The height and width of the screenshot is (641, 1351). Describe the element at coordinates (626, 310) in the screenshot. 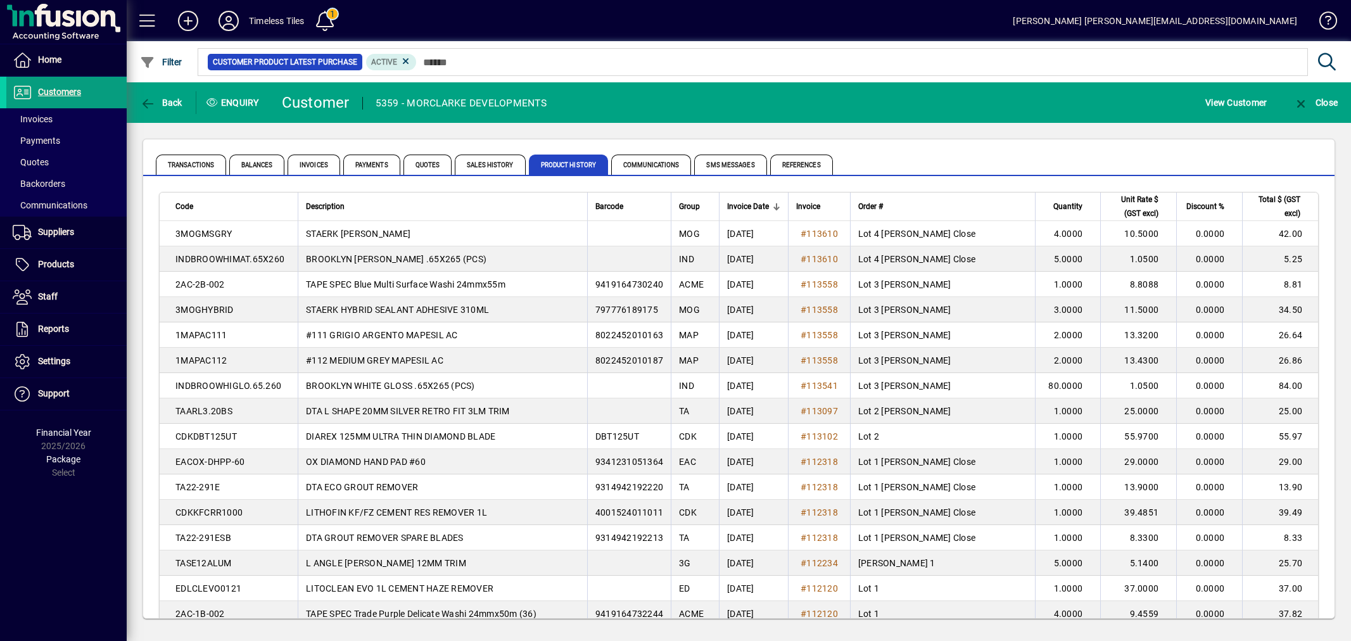

I see `span: 797776189175` at that location.